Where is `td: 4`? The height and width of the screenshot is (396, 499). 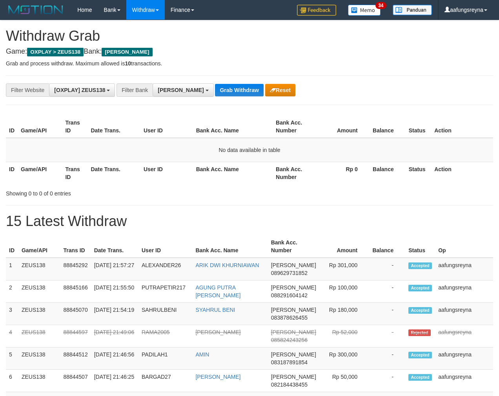 td: 4 is located at coordinates (12, 336).